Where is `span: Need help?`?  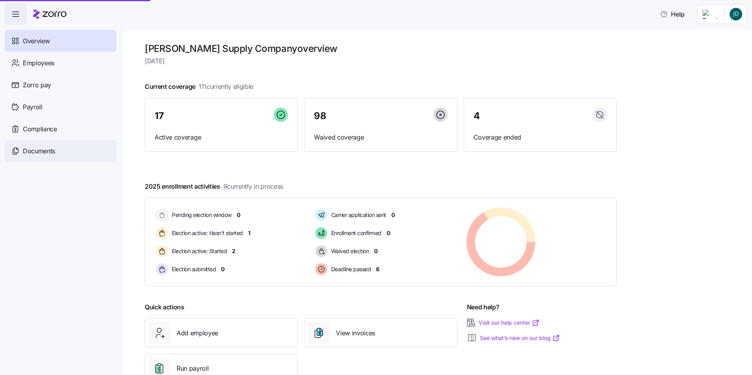
span: Need help? is located at coordinates (483, 307).